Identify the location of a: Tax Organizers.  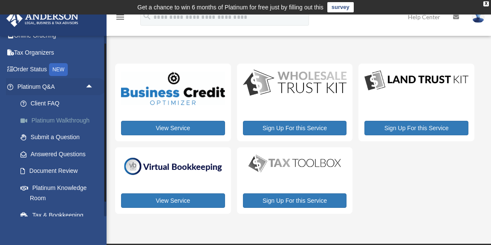
(56, 52).